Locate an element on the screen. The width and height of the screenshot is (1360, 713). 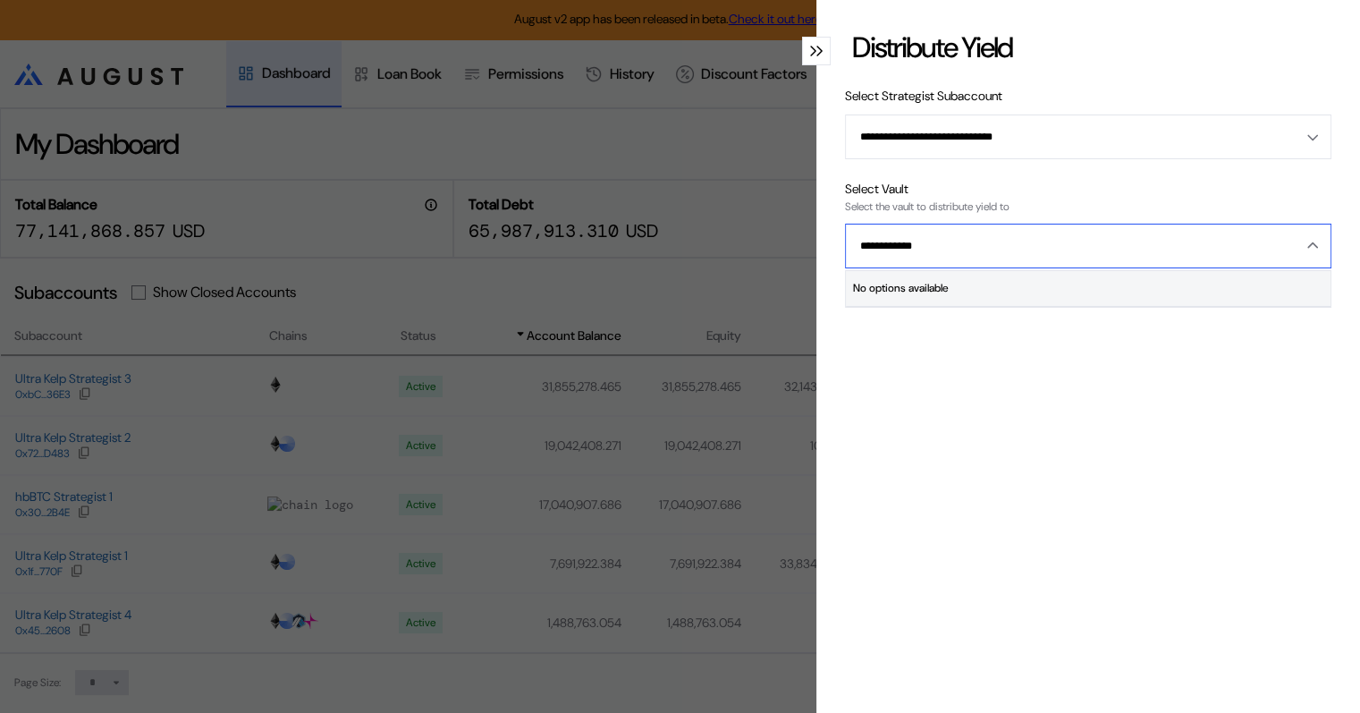
div: Select the vault to distribute yield to is located at coordinates (1088, 207).